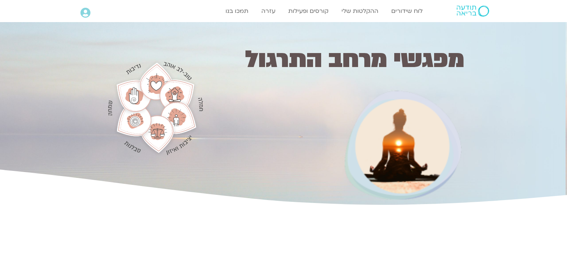 Image resolution: width=567 pixels, height=256 pixels. What do you see at coordinates (308, 11) in the screenshot?
I see `a: קורסים ופעילות` at bounding box center [308, 11].